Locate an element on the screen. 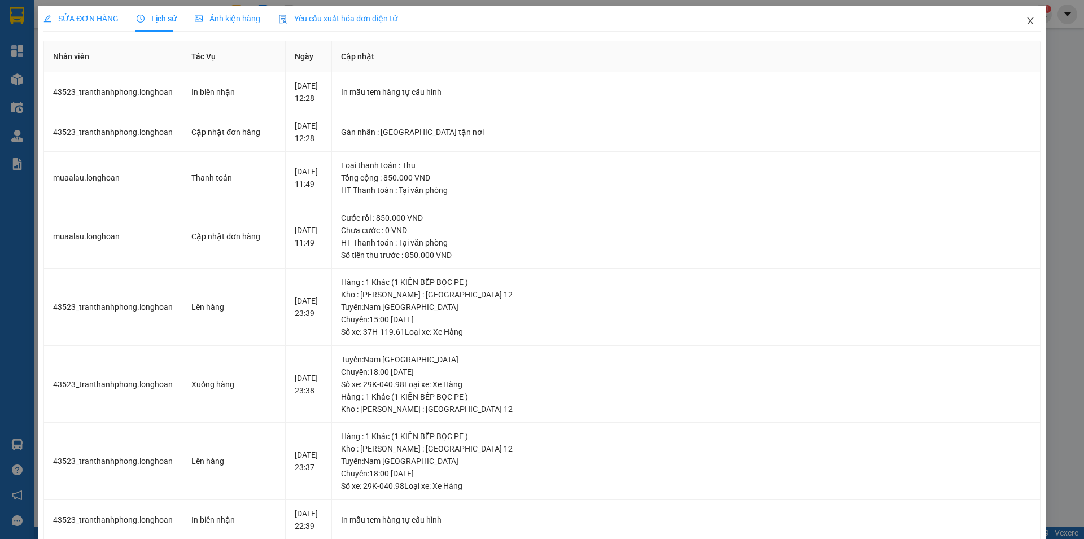  div: Cước rồi : 850.000 VND is located at coordinates (686, 218).